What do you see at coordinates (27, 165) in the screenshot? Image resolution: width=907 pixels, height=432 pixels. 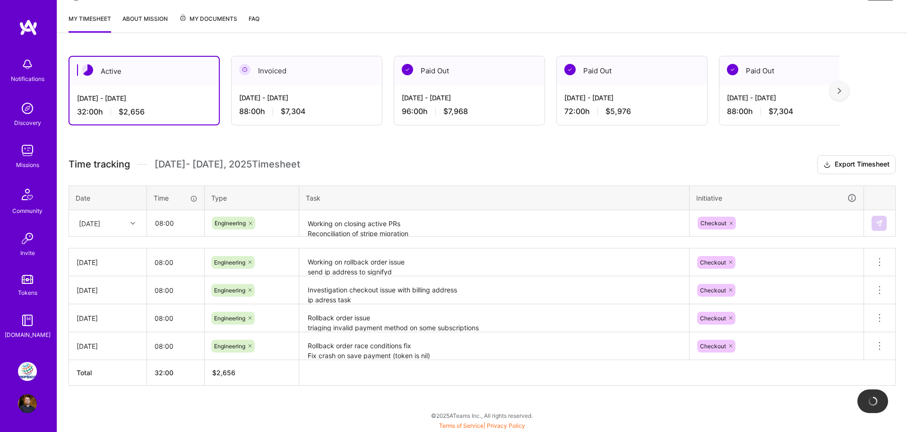 I see `div: Missions` at bounding box center [27, 165].